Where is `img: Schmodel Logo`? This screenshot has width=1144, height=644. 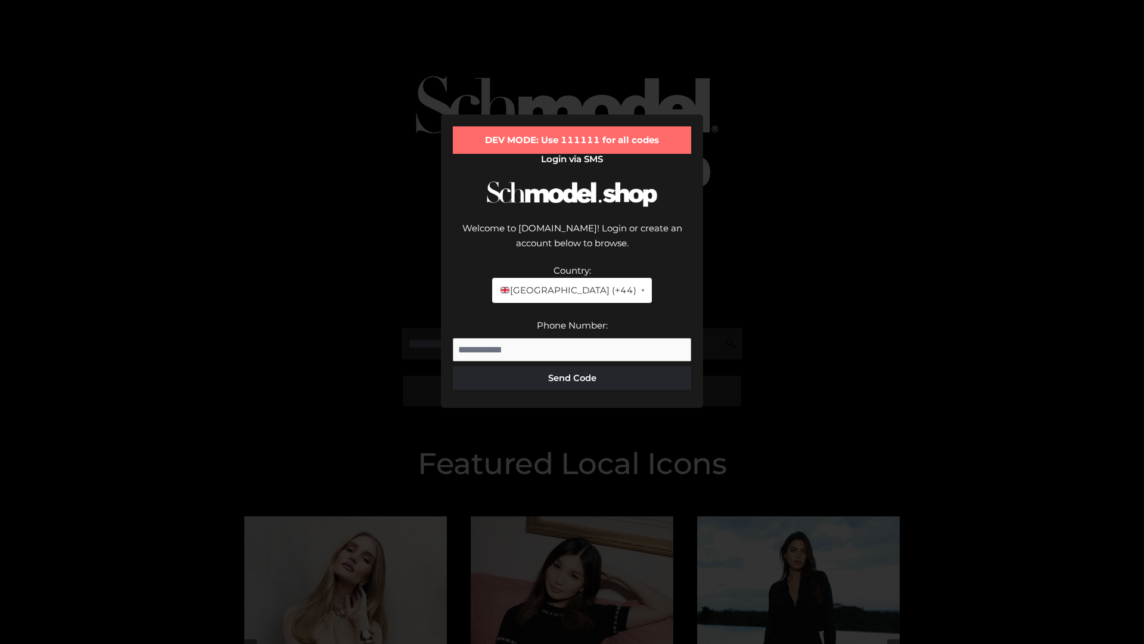 img: Schmodel Logo is located at coordinates (572, 194).